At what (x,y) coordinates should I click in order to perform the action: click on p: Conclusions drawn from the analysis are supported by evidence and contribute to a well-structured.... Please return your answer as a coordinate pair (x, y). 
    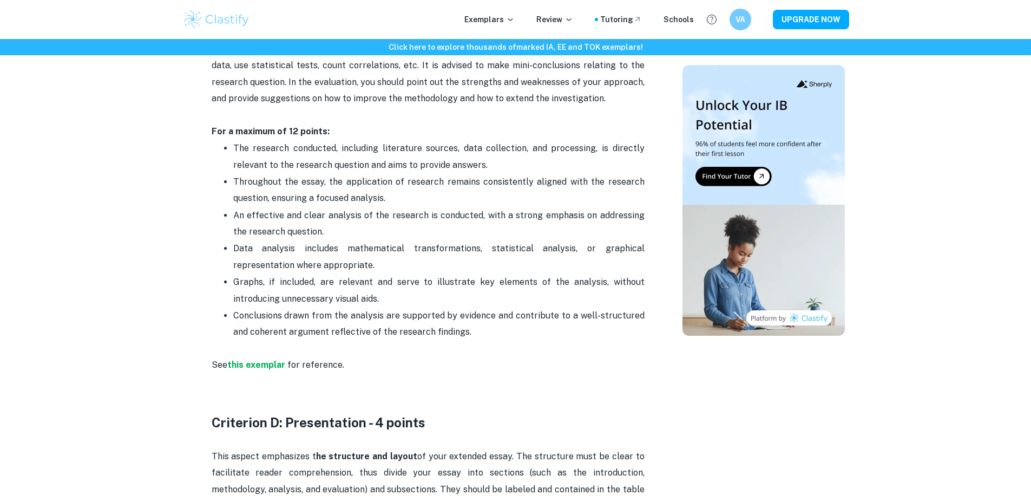
    Looking at the image, I should click on (439, 324).